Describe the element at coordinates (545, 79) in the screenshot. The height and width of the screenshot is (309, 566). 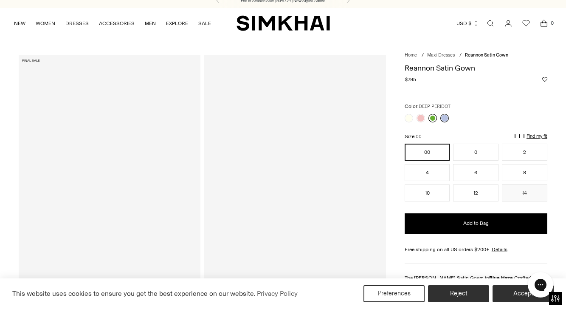
I see `button: Add to Wishlist` at that location.